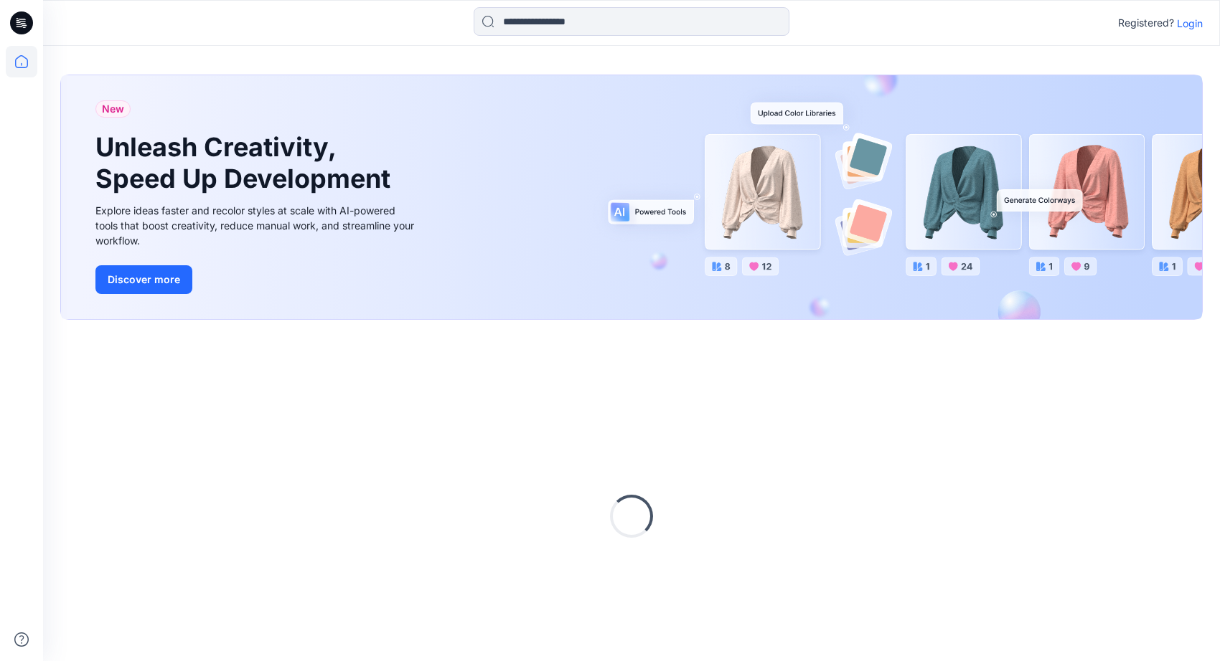  I want to click on p: Registered?, so click(1146, 23).